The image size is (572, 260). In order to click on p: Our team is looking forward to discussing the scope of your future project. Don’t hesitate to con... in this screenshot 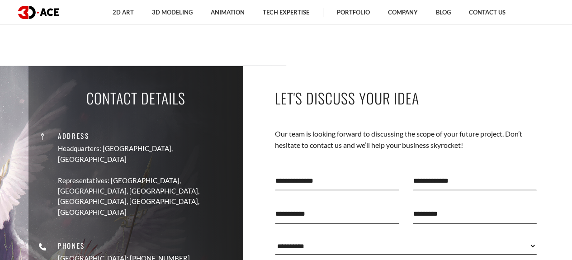, I will do `click(406, 139)`.